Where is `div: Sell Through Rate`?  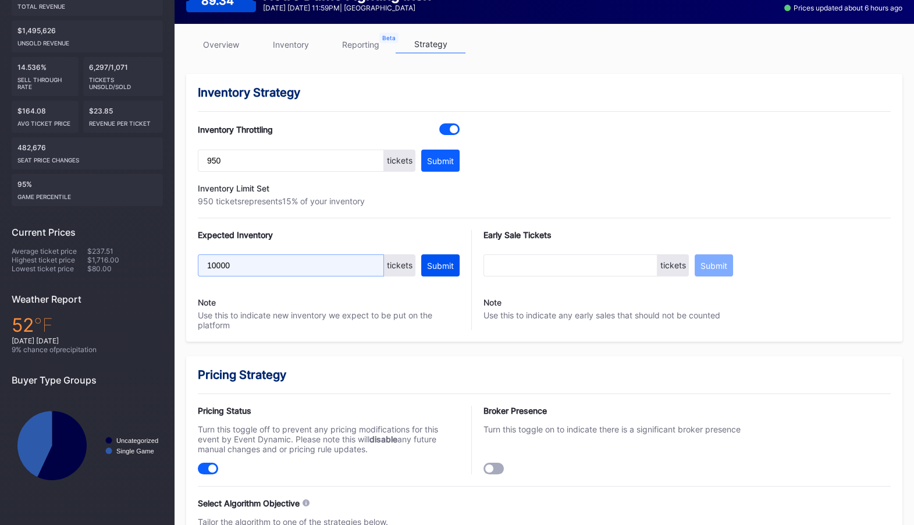 div: Sell Through Rate is located at coordinates (45, 81).